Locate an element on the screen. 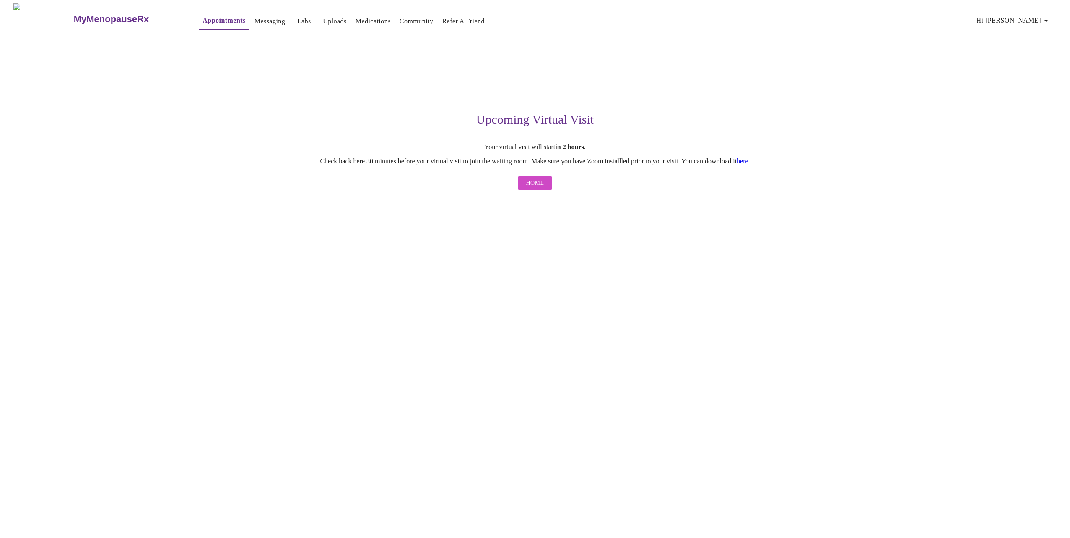 The height and width of the screenshot is (538, 1070). h3: MyMenopauseRx is located at coordinates (112, 19).